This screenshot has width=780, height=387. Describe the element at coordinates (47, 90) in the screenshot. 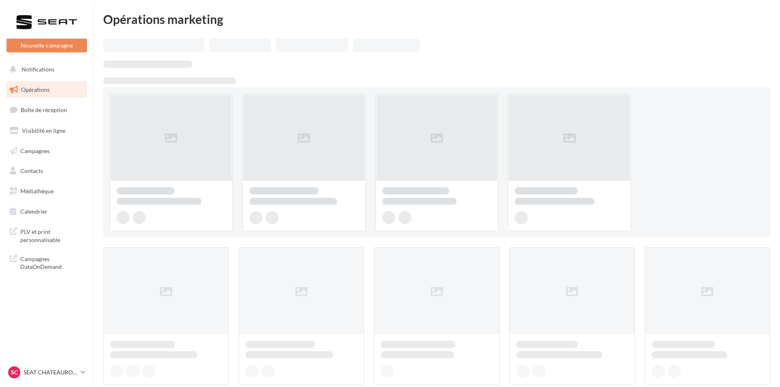

I see `a: Opérations` at that location.